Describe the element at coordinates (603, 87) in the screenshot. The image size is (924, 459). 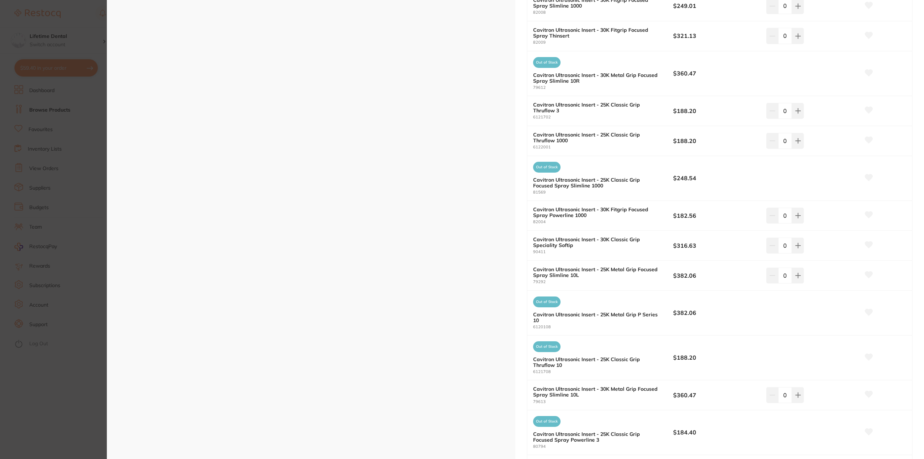
I see `small: 79612` at that location.